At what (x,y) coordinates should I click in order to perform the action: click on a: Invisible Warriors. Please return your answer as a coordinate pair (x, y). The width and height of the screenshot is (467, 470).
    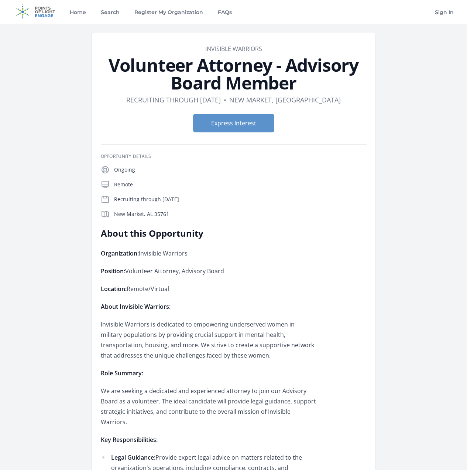
    Looking at the image, I should click on (234, 49).